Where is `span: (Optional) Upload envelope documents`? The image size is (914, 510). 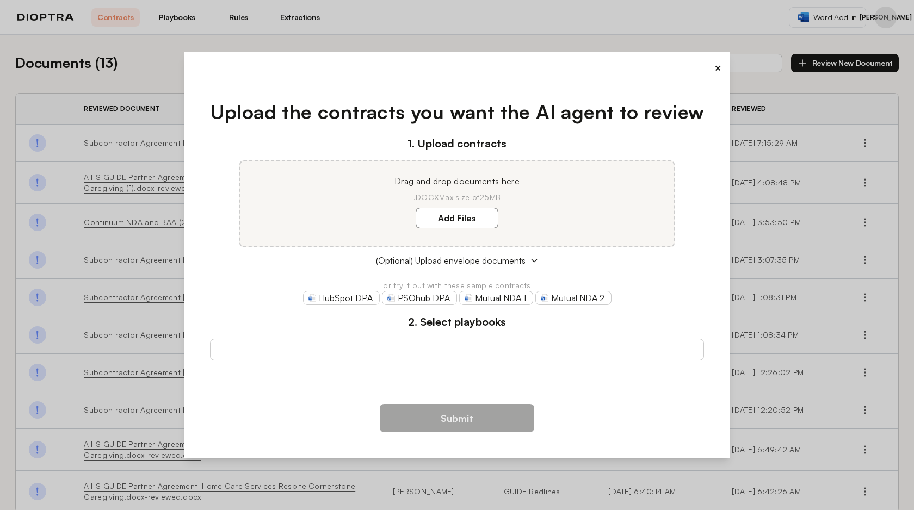 span: (Optional) Upload envelope documents is located at coordinates (450, 261).